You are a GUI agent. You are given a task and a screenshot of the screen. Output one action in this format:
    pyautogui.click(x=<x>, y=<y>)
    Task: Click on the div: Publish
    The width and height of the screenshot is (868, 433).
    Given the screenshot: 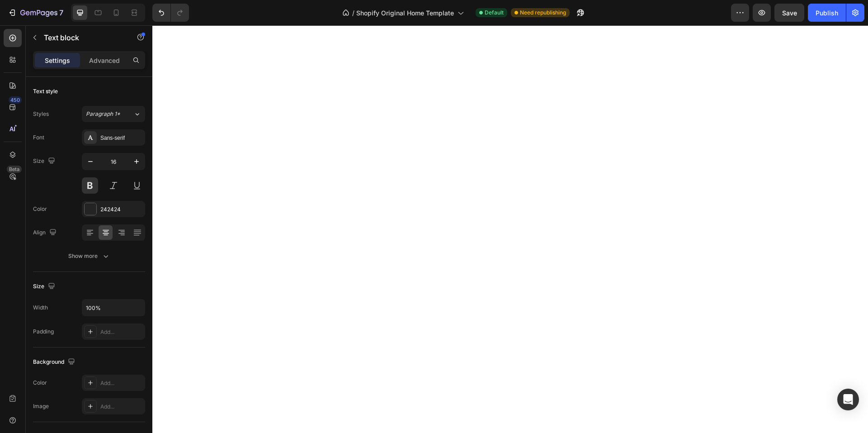 What is the action you would take?
    pyautogui.click(x=827, y=13)
    